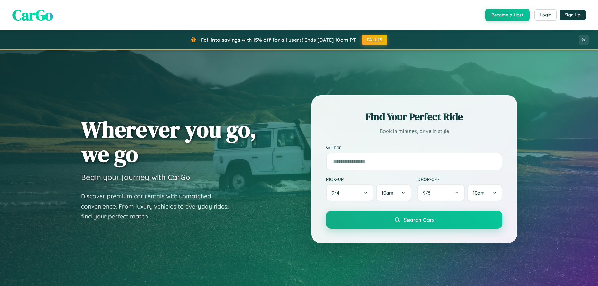 The image size is (598, 286). What do you see at coordinates (135, 177) in the screenshot?
I see `h3: Begin your journey with CarGo` at bounding box center [135, 177].